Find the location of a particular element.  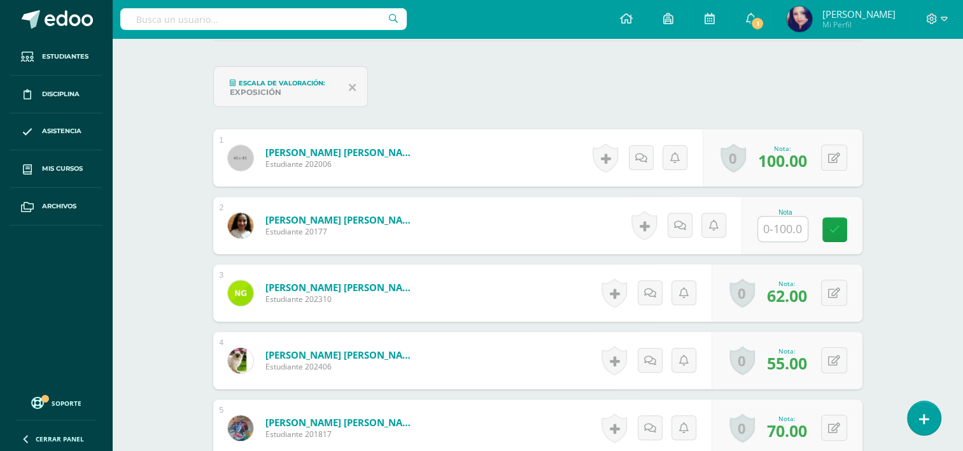

img: 4bf7502f79f0740e24f6b79b054e4c13.png is located at coordinates (241, 225).